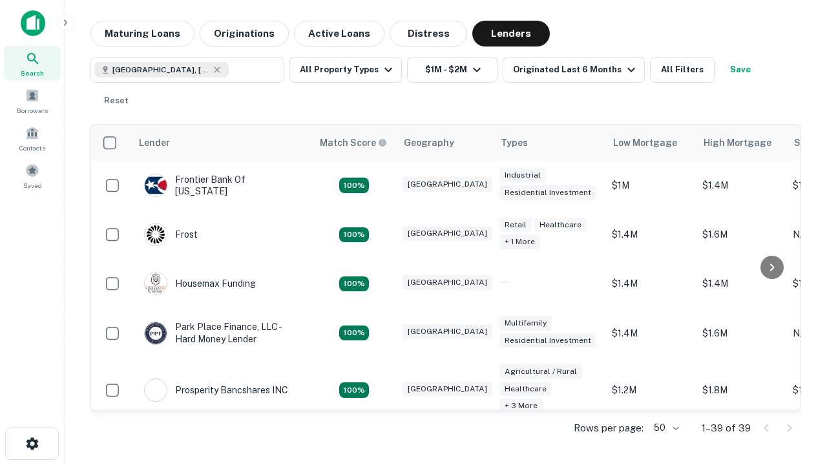 The height and width of the screenshot is (465, 827). What do you see at coordinates (511, 34) in the screenshot?
I see `button: Lenders` at bounding box center [511, 34].